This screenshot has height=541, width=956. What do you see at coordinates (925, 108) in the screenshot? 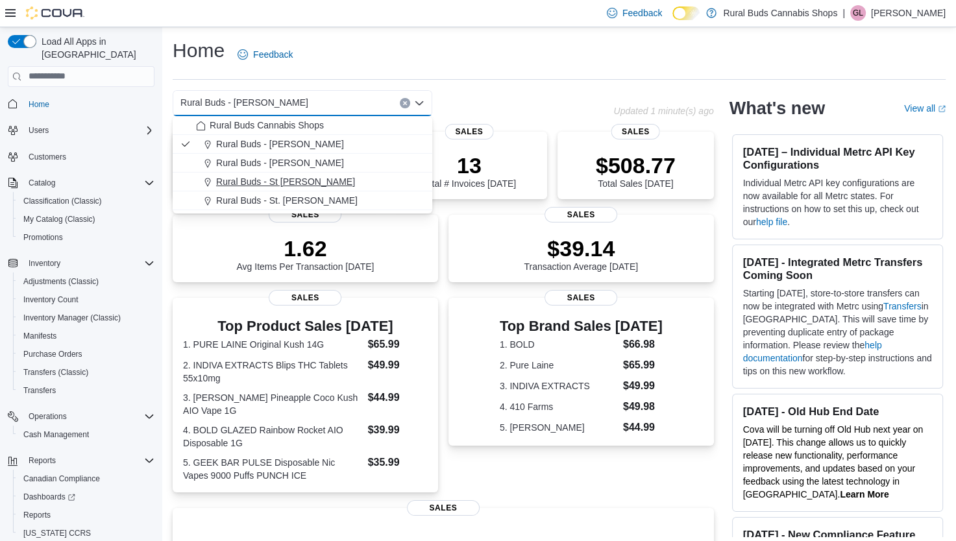
I see `a: View allExternal link` at bounding box center [925, 108].